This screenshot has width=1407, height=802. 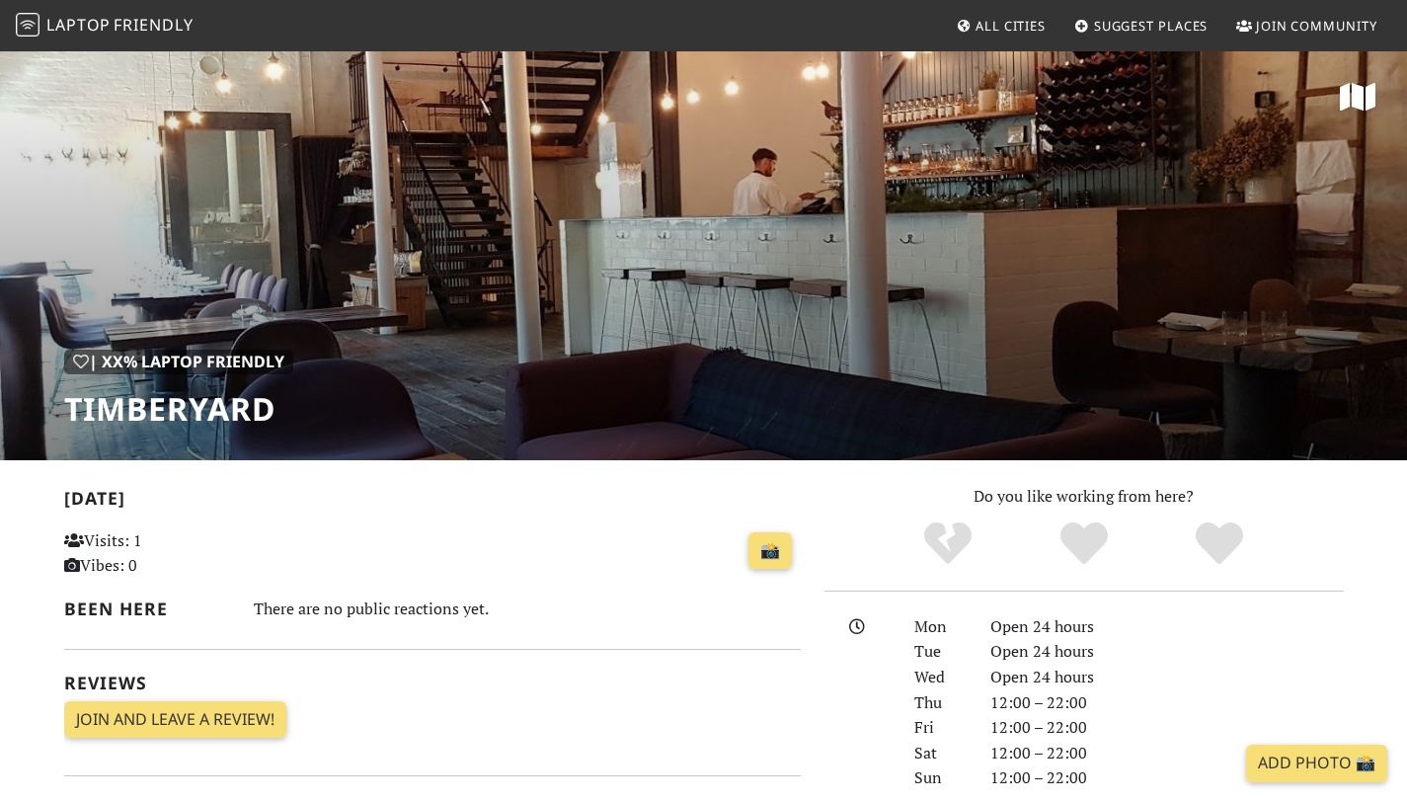 I want to click on div: No, so click(x=948, y=544).